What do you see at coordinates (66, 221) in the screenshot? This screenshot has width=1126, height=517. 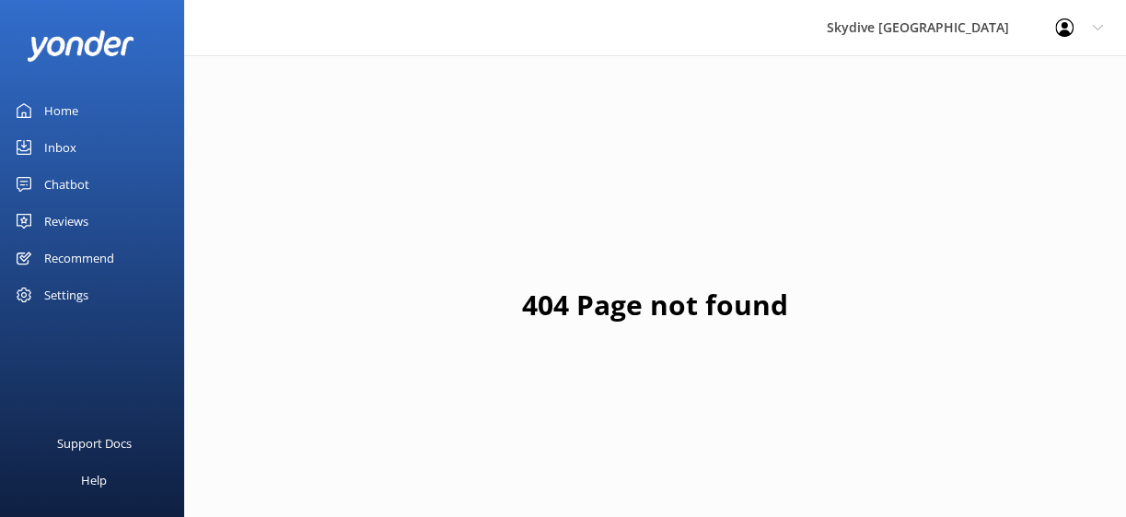 I see `div: Reviews` at bounding box center [66, 221].